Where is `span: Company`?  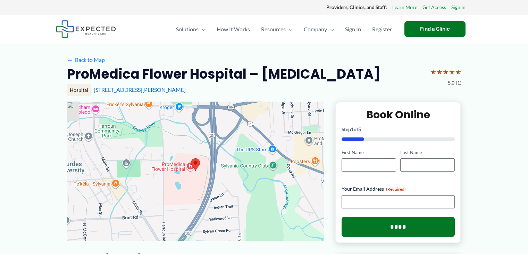
span: Company is located at coordinates (315, 29).